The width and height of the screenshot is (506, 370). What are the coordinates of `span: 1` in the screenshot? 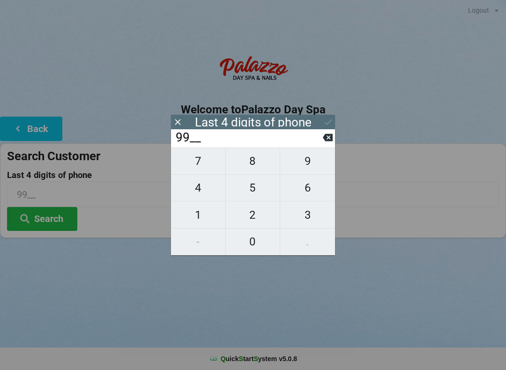 It's located at (198, 215).